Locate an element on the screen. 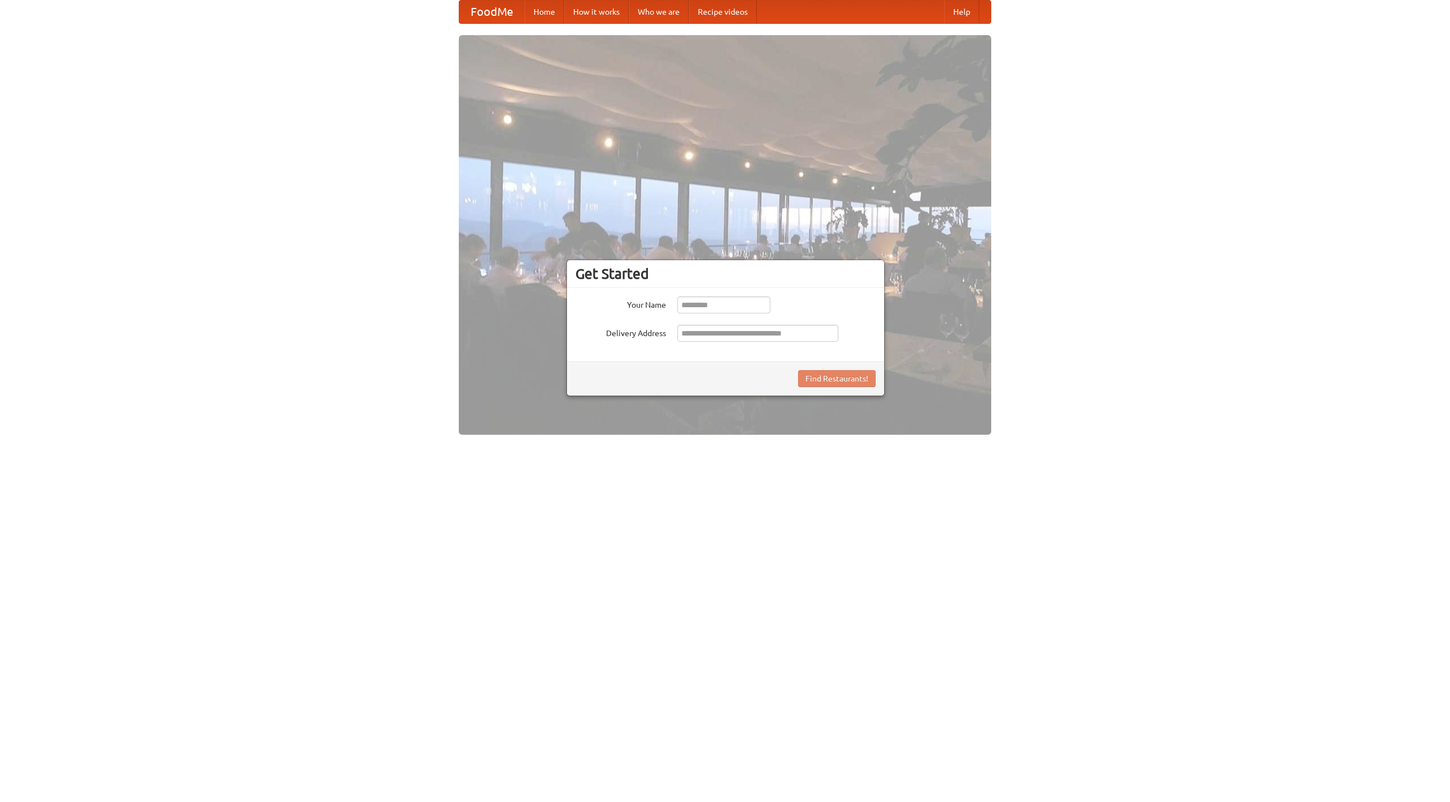 The height and width of the screenshot is (802, 1450). a: Recipe videos is located at coordinates (723, 12).